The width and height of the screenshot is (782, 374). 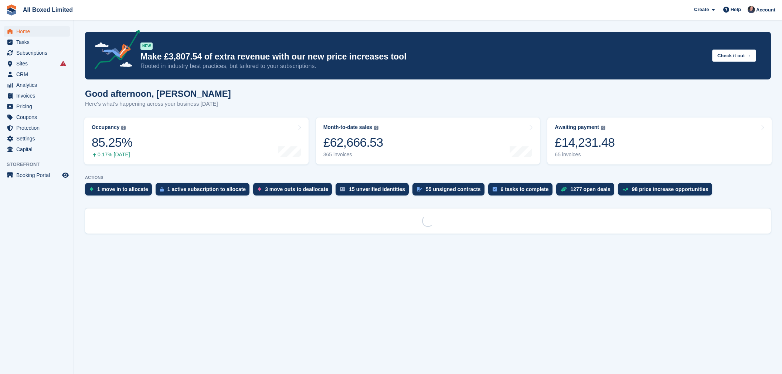 What do you see at coordinates (734, 55) in the screenshot?
I see `button: Check it out →` at bounding box center [734, 55].